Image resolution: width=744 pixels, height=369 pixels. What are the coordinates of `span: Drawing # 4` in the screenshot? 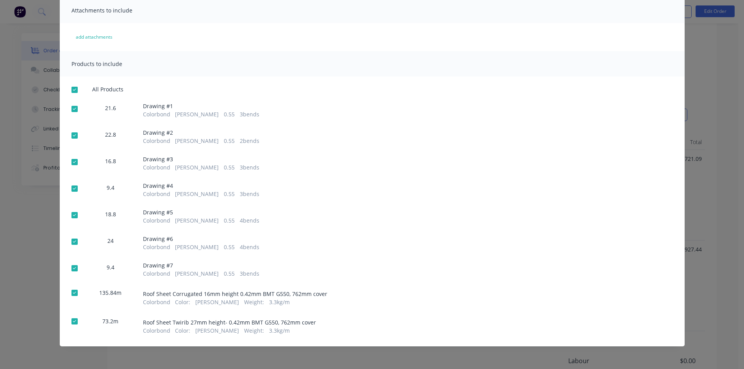 It's located at (201, 186).